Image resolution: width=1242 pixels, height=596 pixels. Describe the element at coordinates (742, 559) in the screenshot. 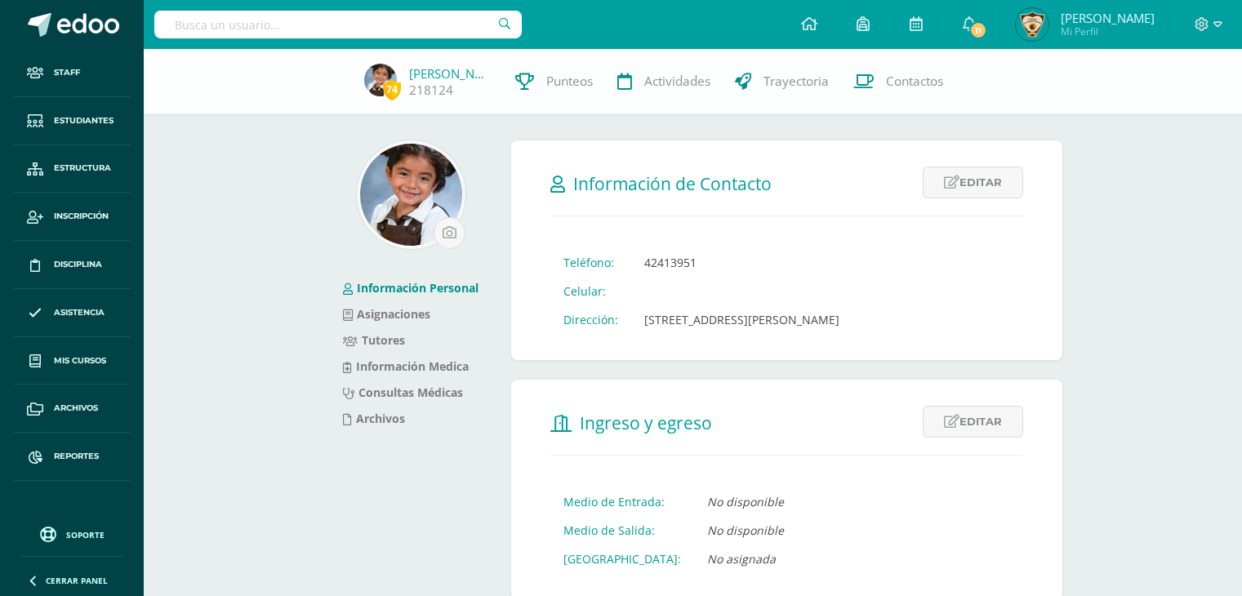

I see `i: No asignada` at that location.